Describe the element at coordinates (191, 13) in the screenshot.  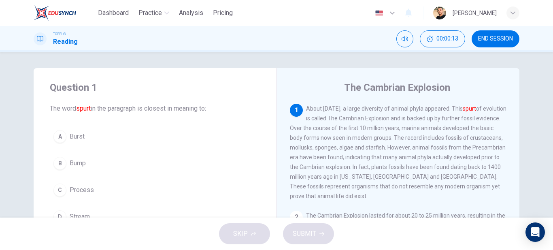
I see `span: Analysis` at that location.